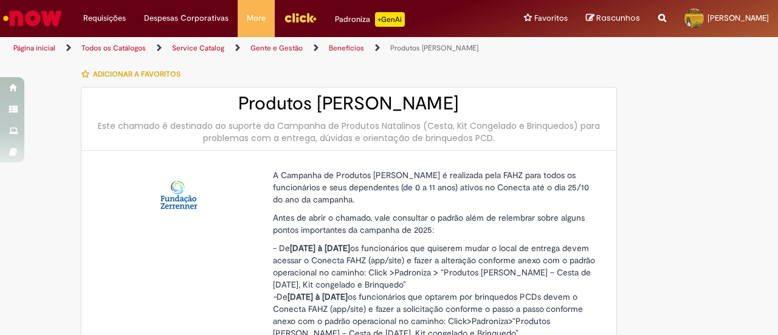 This screenshot has width=778, height=335. I want to click on span: - De os funcionários que quiserem mudar o local de entrega devem acessar o Conecta FAHZ (app/site..., so click(434, 266).